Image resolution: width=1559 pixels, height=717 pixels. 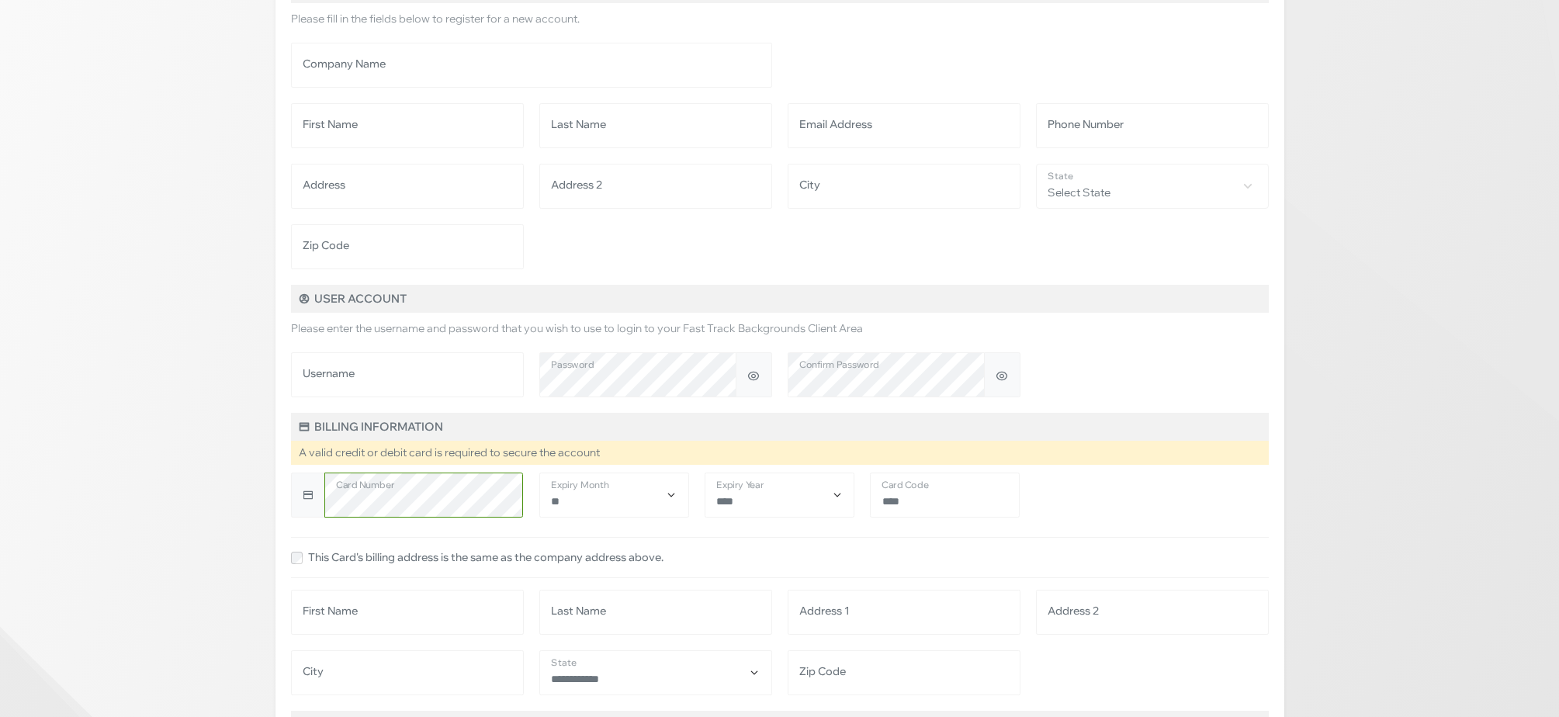 What do you see at coordinates (780, 328) in the screenshot?
I see `p: Please enter the username and password that you wish to use to login to your Fast Track Backgroun...` at bounding box center [780, 328].